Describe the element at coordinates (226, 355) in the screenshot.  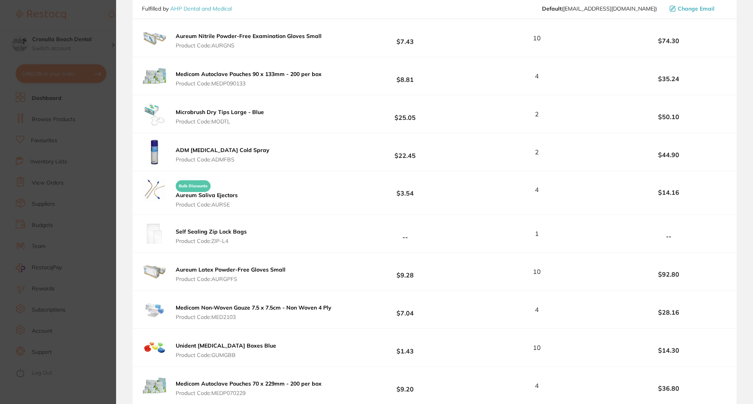
I see `span: Product Code: GUMGBB` at that location.